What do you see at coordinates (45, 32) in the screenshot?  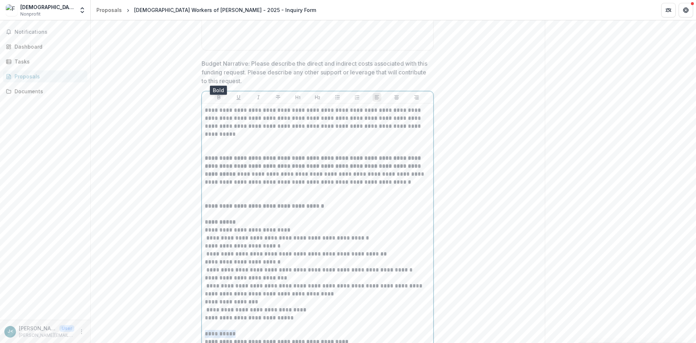 I see `button: Notifications` at bounding box center [45, 32].